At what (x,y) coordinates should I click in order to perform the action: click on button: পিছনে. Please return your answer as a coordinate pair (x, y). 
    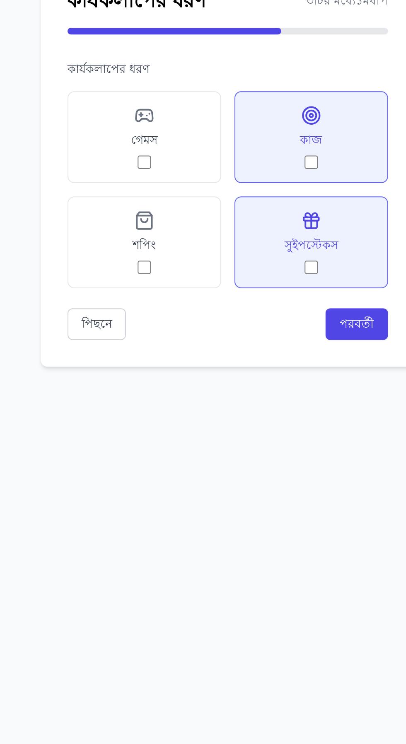
    Looking at the image, I should click on (138, 471).